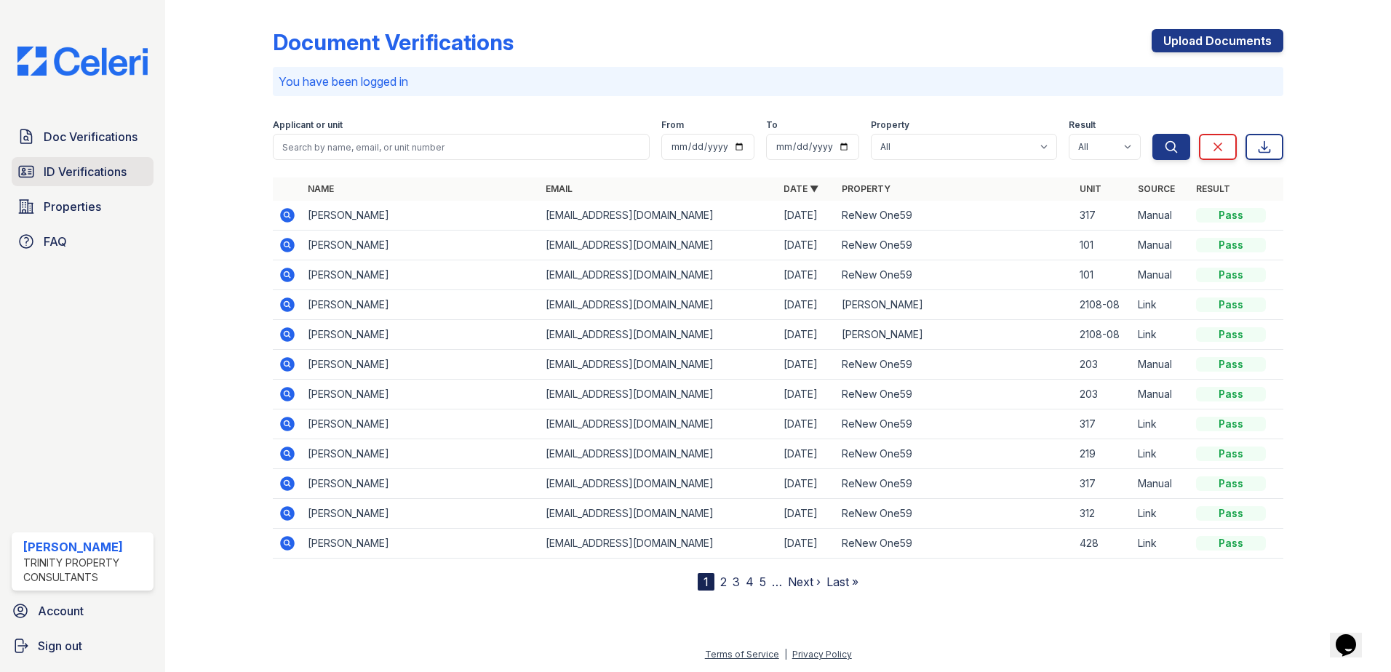 The height and width of the screenshot is (672, 1391). I want to click on a: Source, so click(1156, 188).